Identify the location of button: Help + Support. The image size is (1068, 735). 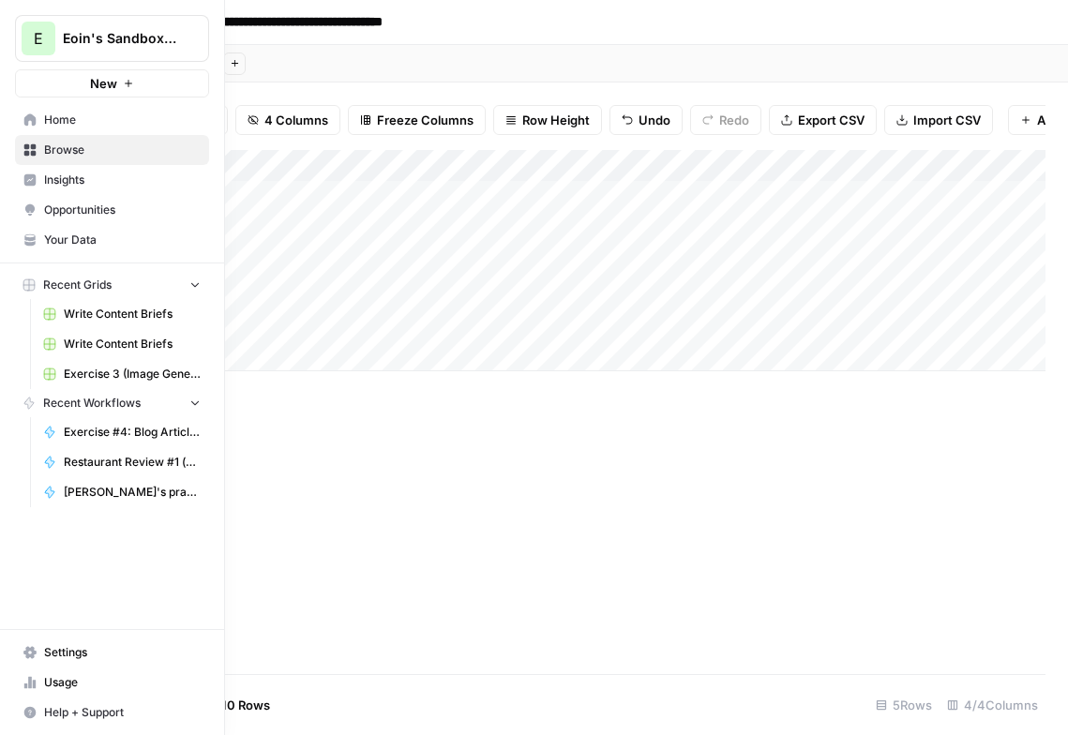
(112, 713).